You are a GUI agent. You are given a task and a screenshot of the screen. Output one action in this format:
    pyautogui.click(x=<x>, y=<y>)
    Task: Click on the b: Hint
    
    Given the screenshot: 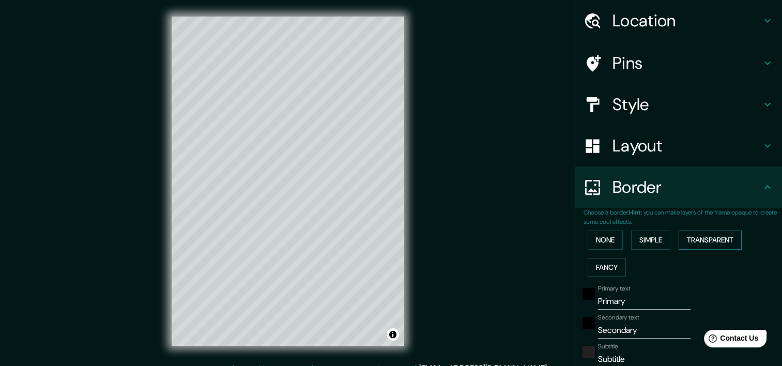 What is the action you would take?
    pyautogui.click(x=635, y=212)
    